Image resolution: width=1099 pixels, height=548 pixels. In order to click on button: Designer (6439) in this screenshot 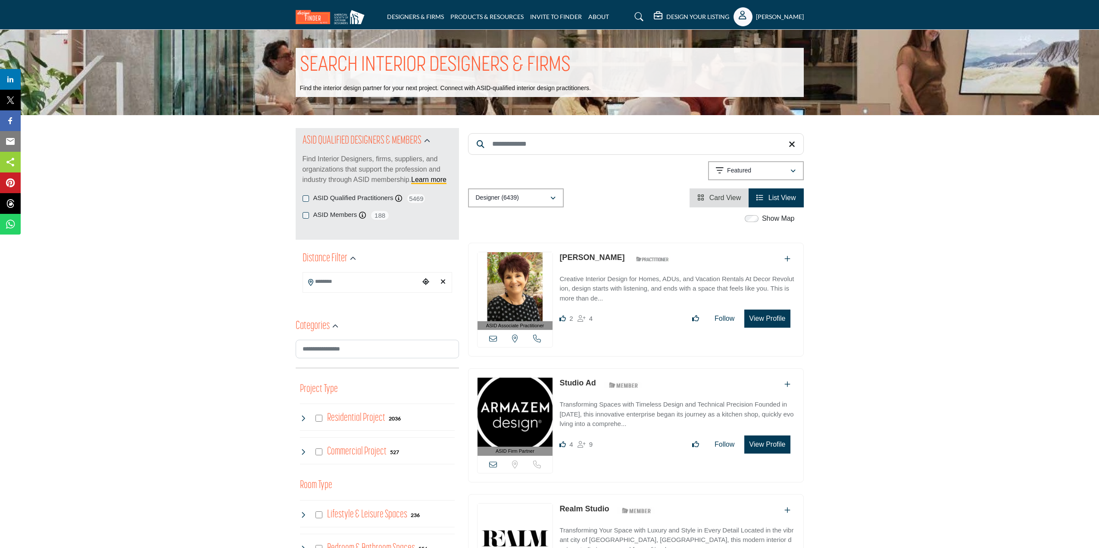, I will do `click(516, 198)`.